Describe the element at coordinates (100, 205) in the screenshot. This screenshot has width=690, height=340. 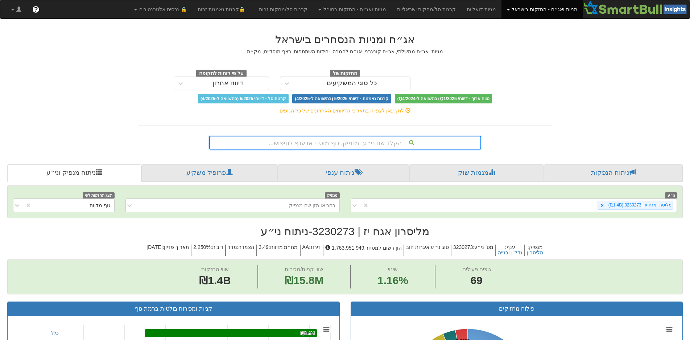
I see `div: גוף מדווח` at that location.